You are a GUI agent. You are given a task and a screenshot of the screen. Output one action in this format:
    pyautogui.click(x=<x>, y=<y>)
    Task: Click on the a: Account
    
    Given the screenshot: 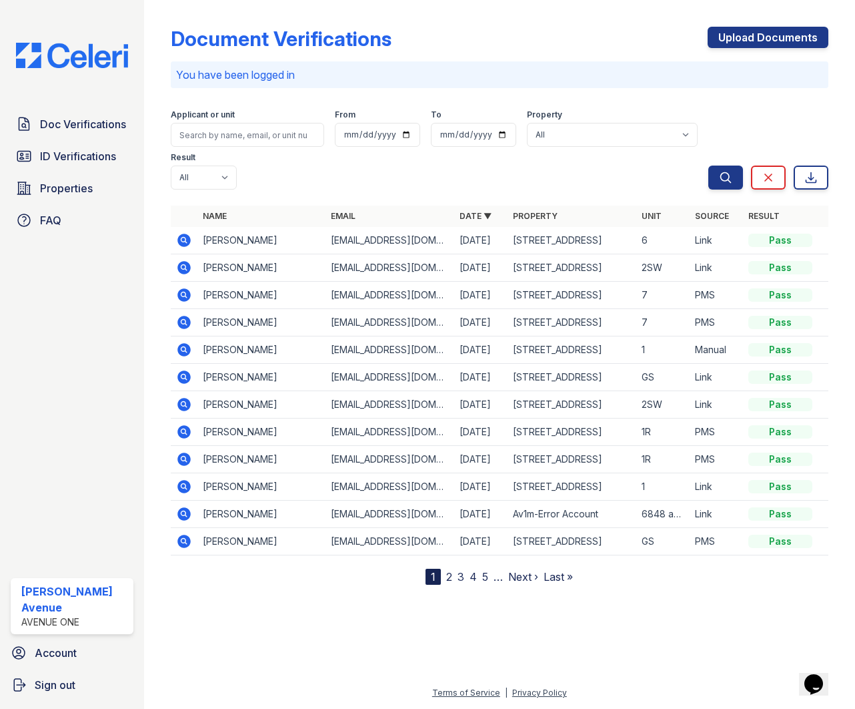 What is the action you would take?
    pyautogui.click(x=72, y=653)
    